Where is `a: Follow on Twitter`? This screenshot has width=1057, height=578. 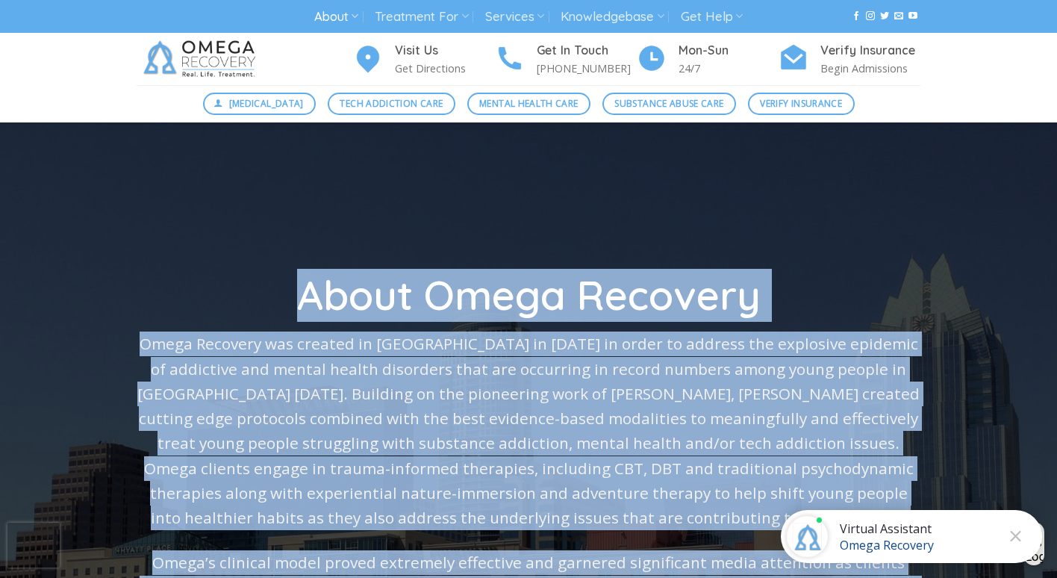 a: Follow on Twitter is located at coordinates (885, 16).